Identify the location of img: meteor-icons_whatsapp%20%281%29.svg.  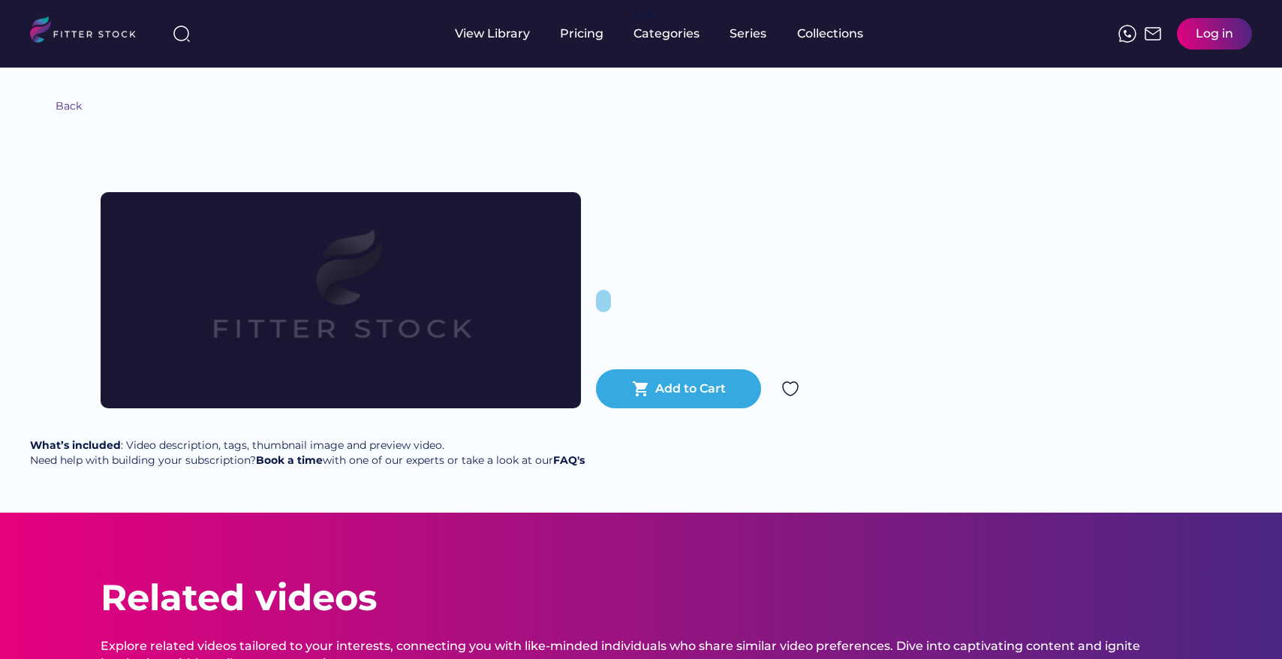
(1128, 34).